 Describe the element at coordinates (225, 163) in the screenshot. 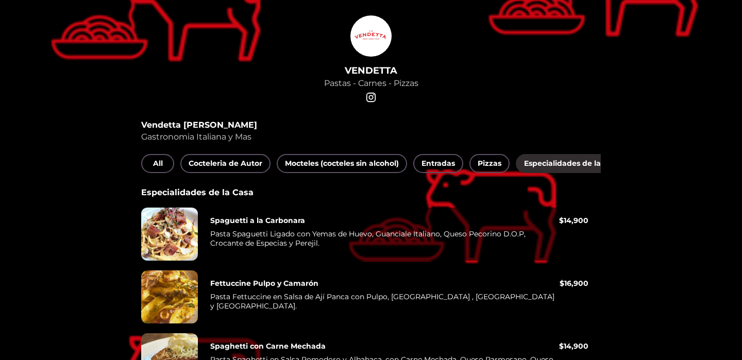

I see `button: Cocteleria de Autor` at that location.